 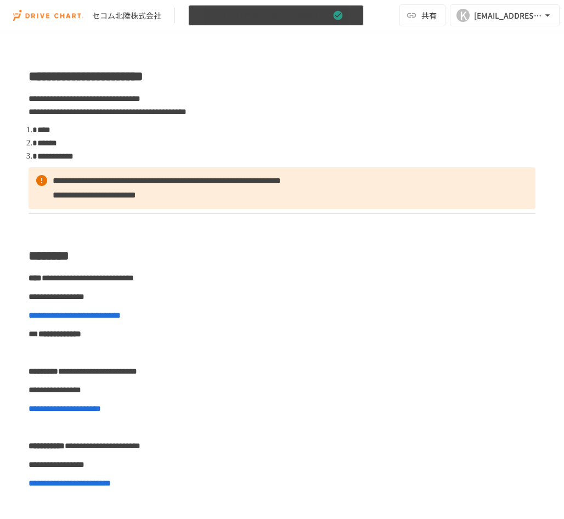 I want to click on div: K, so click(x=463, y=15).